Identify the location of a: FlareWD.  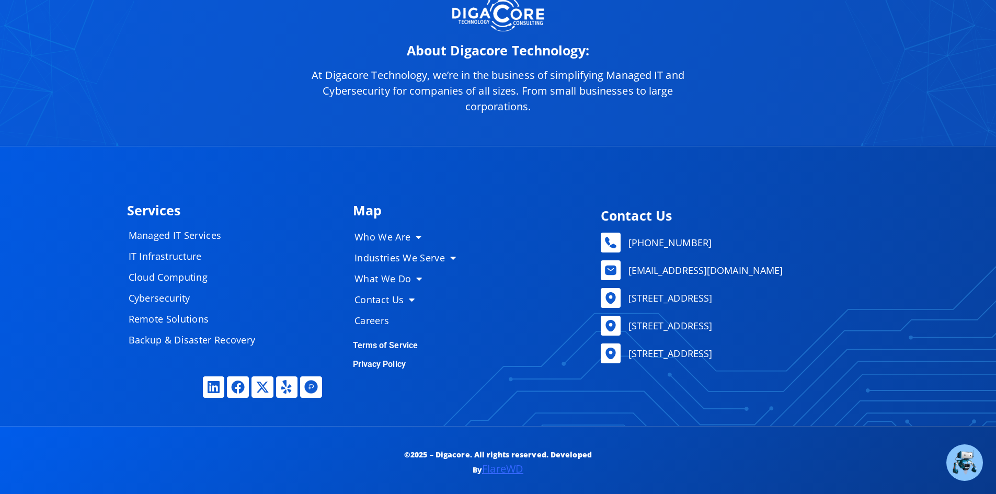
(503, 469).